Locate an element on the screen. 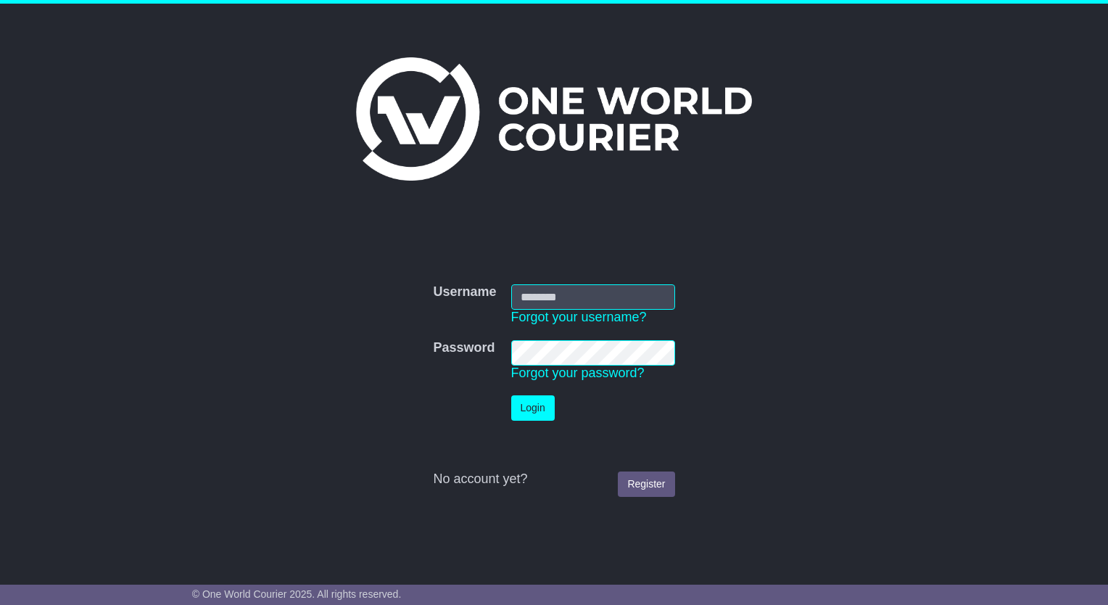 The width and height of the screenshot is (1108, 605). div: No account yet? is located at coordinates (553, 479).